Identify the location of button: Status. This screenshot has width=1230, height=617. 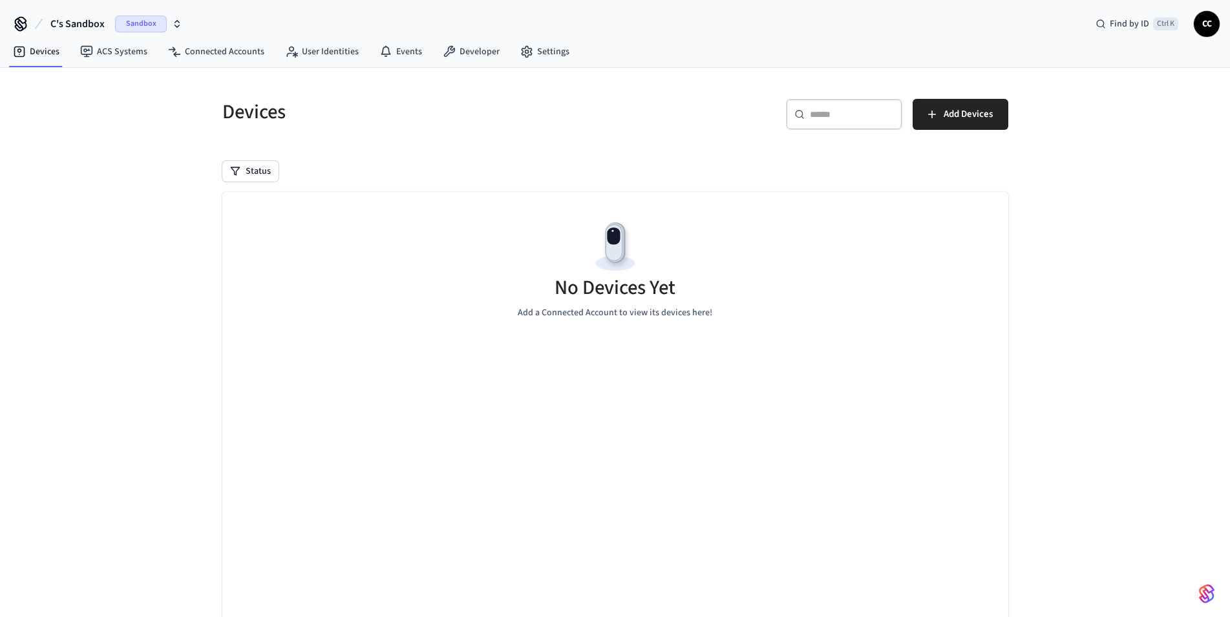
(250, 171).